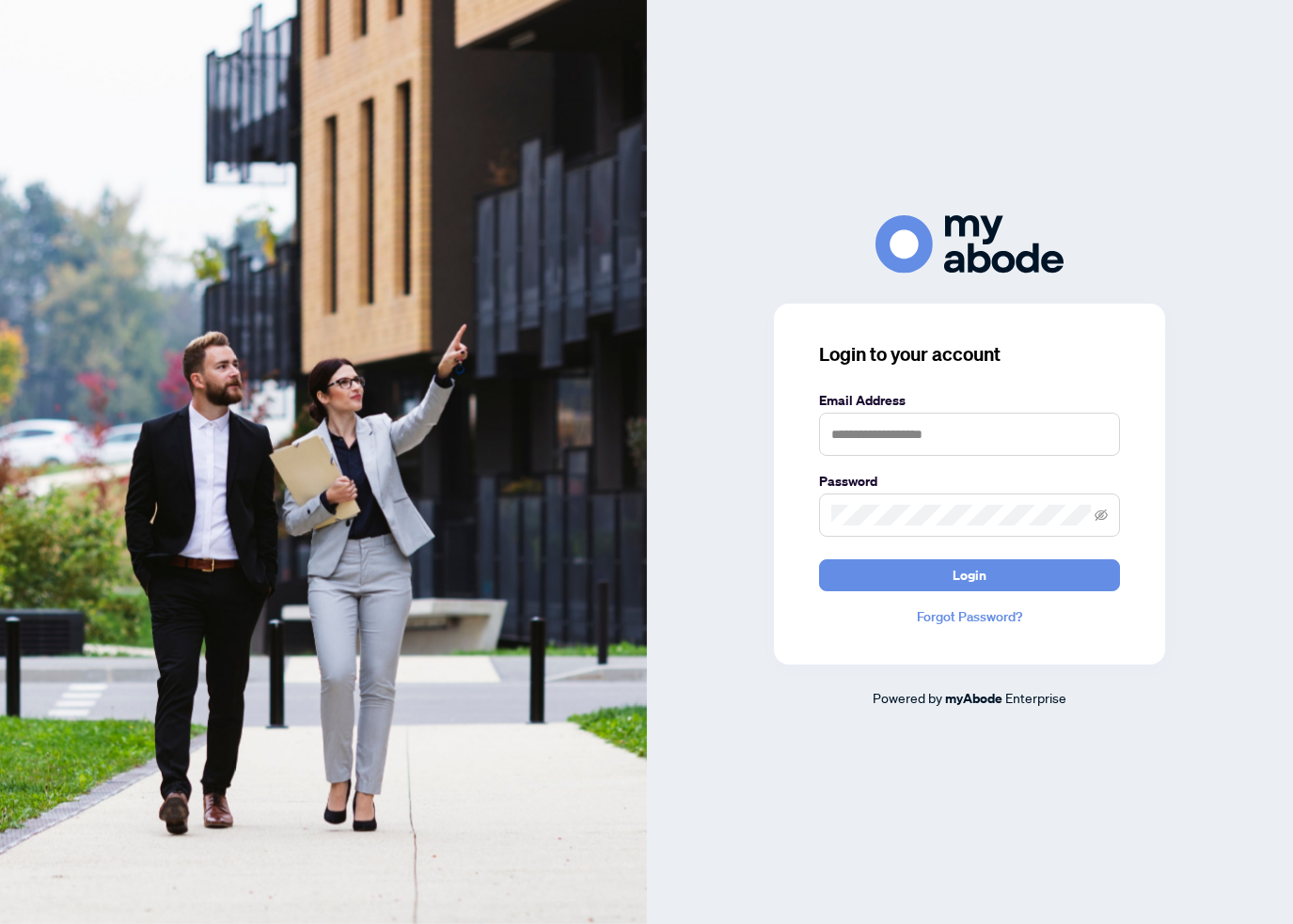 The width and height of the screenshot is (1293, 924). Describe the element at coordinates (973, 698) in the screenshot. I see `a: myAbode` at that location.